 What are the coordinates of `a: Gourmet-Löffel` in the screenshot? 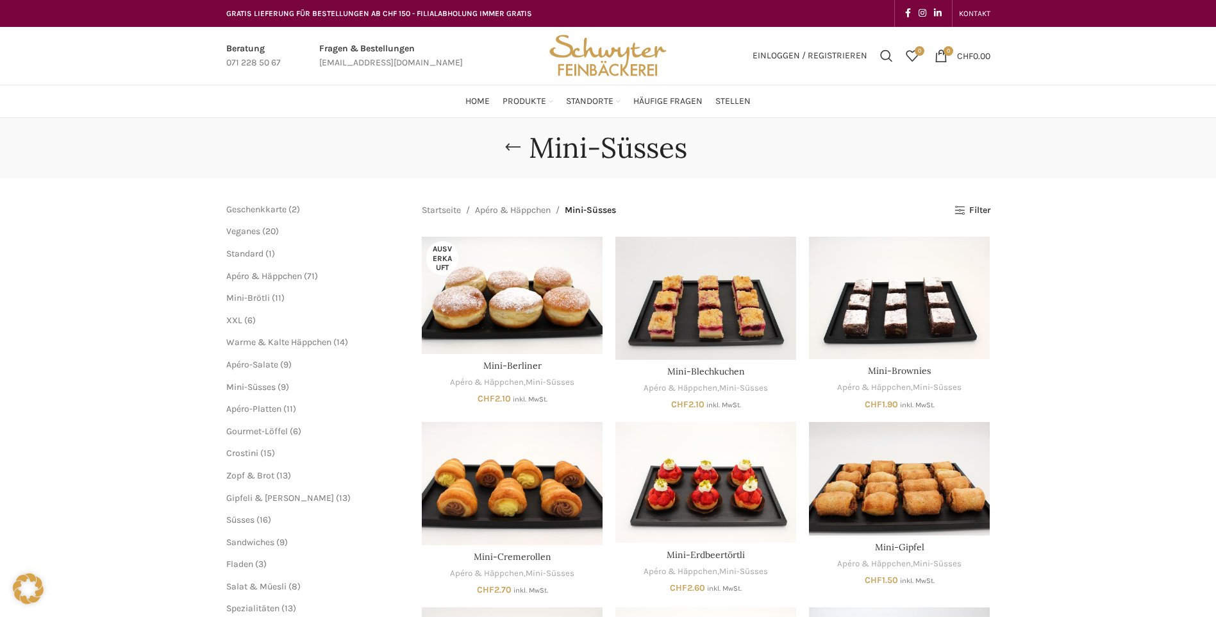 It's located at (257, 431).